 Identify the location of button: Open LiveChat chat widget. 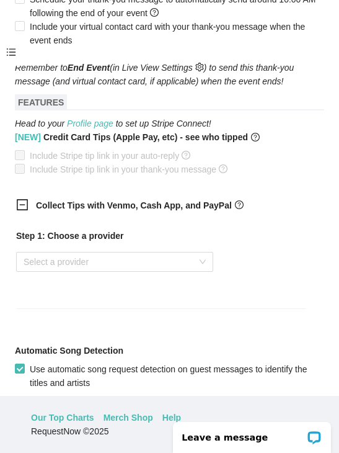
(150, 24).